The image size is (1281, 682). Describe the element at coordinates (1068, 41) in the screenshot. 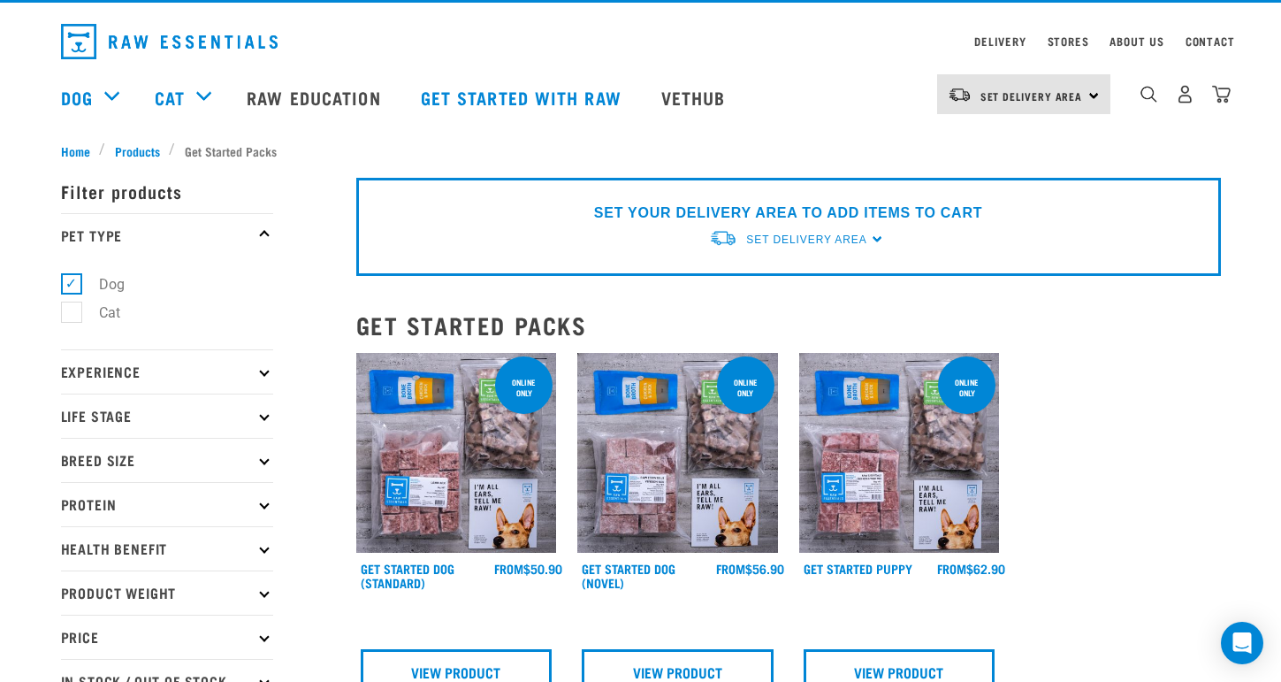

I see `a: Stores` at that location.